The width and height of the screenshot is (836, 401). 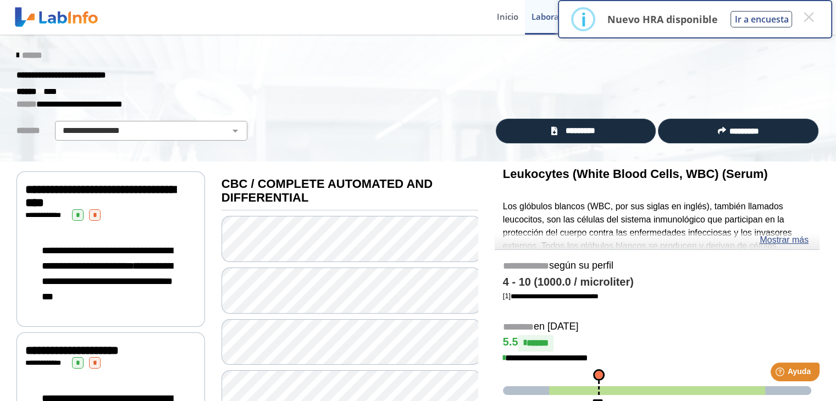 I want to click on b: CBC / COMPLETE AUTOMATED AND DIFFERENTIAL, so click(x=327, y=191).